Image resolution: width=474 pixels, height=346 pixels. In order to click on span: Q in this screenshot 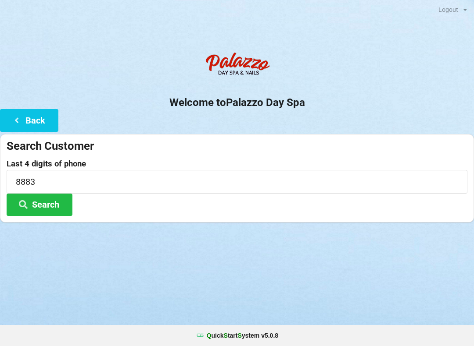, I will do `click(209, 336)`.